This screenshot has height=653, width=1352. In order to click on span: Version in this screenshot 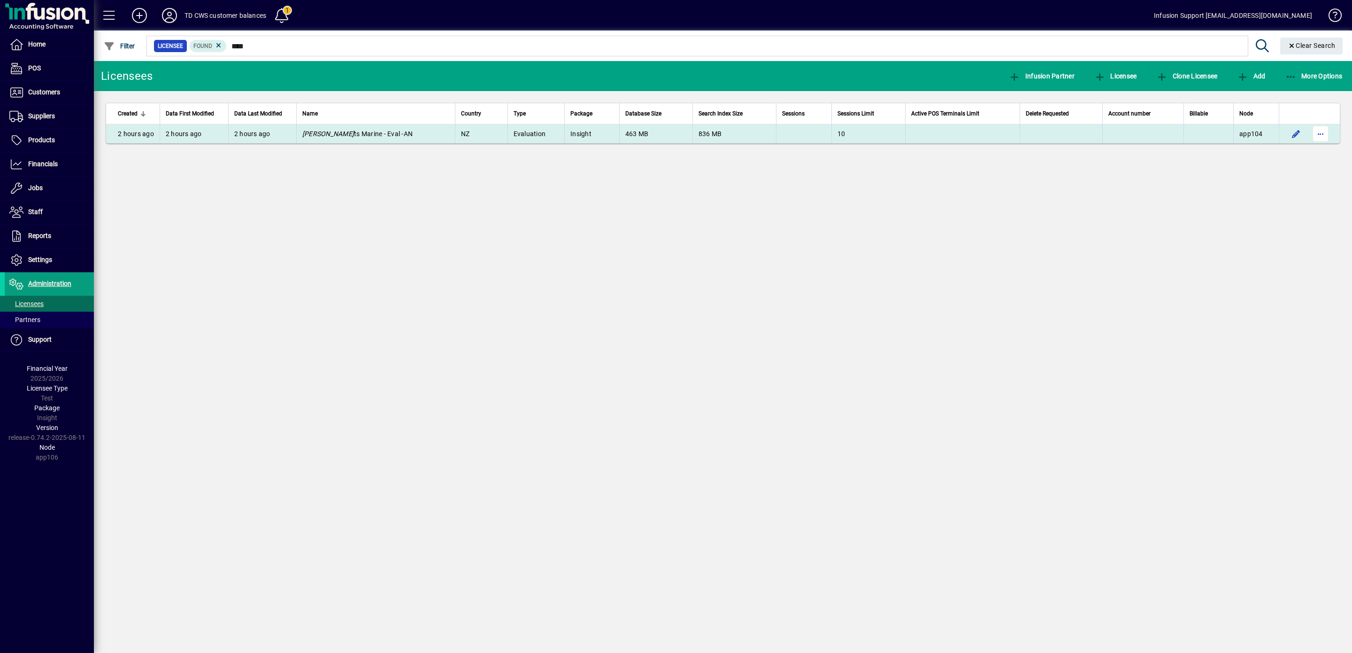, I will do `click(47, 428)`.